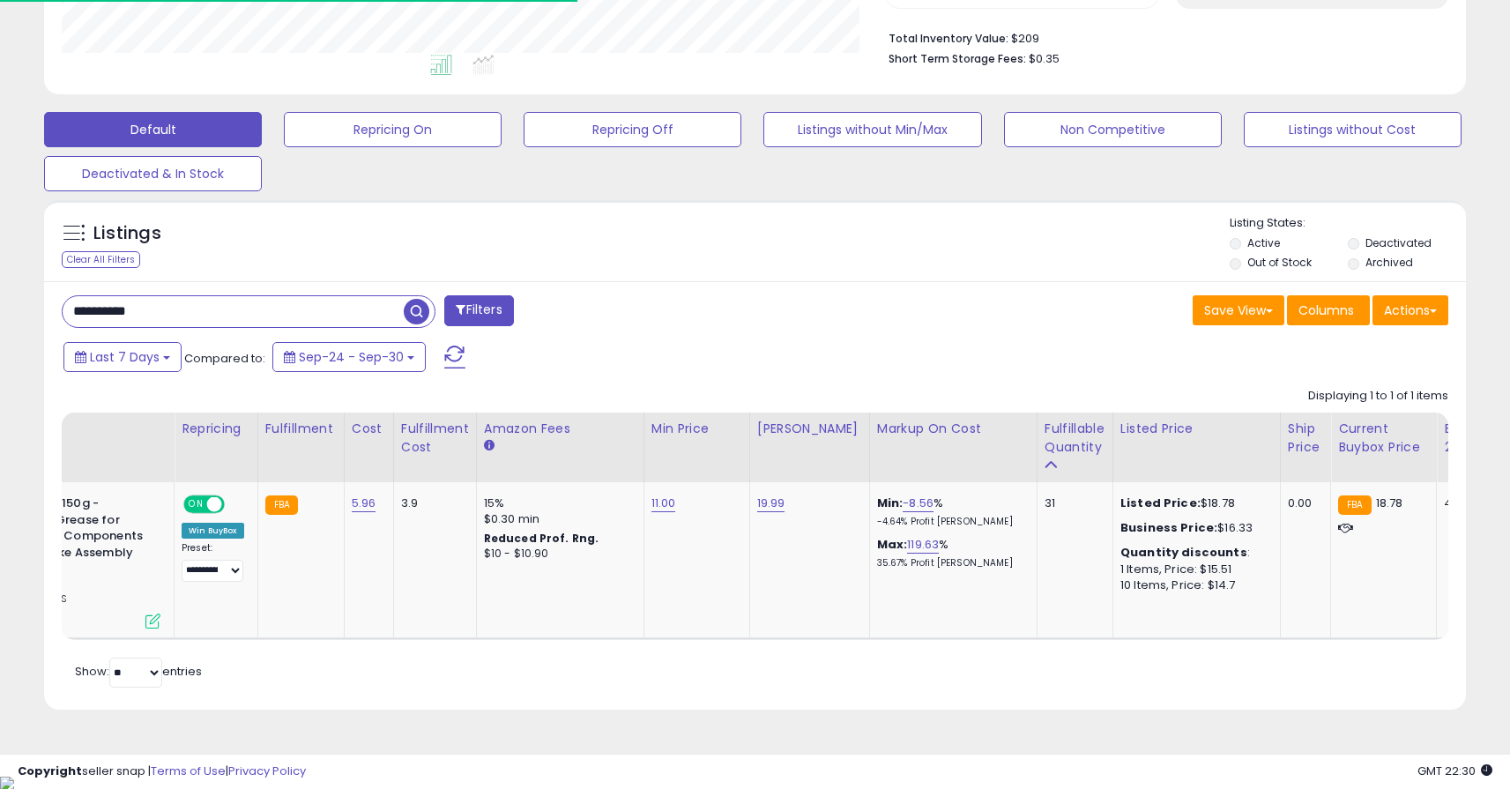 This screenshot has height=789, width=1510. I want to click on div: Fulfillable Quantity, so click(1075, 438).